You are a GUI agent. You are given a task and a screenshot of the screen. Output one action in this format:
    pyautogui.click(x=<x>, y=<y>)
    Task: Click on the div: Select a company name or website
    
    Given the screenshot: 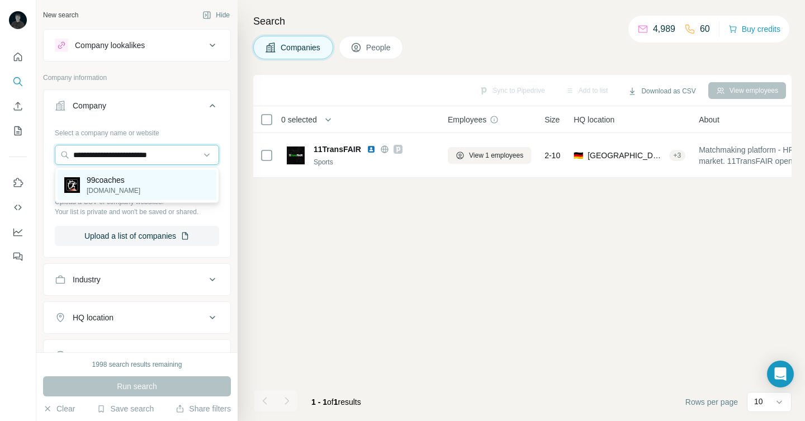 What is the action you would take?
    pyautogui.click(x=137, y=131)
    